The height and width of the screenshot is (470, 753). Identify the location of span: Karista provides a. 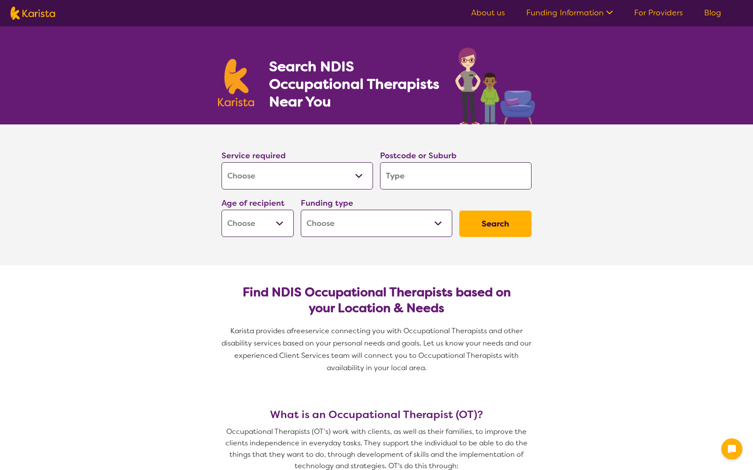
(261, 331).